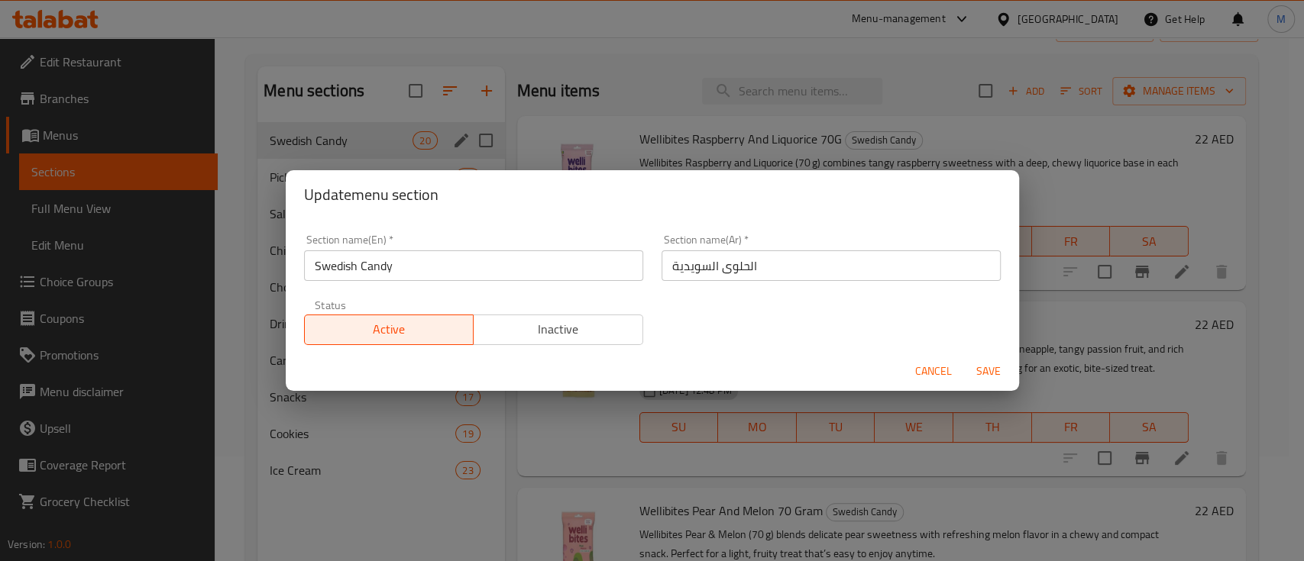 The image size is (1304, 561). Describe the element at coordinates (390, 329) in the screenshot. I see `span: Active` at that location.